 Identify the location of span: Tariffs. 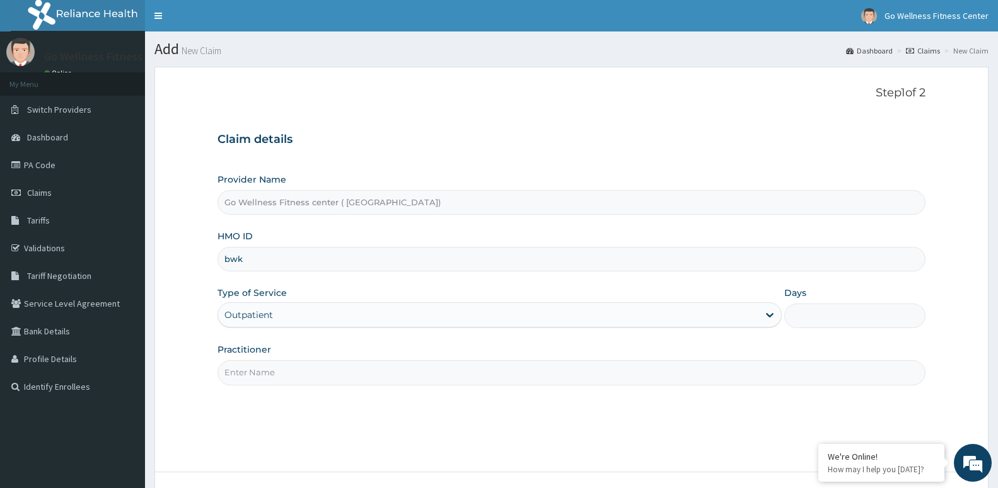
(38, 221).